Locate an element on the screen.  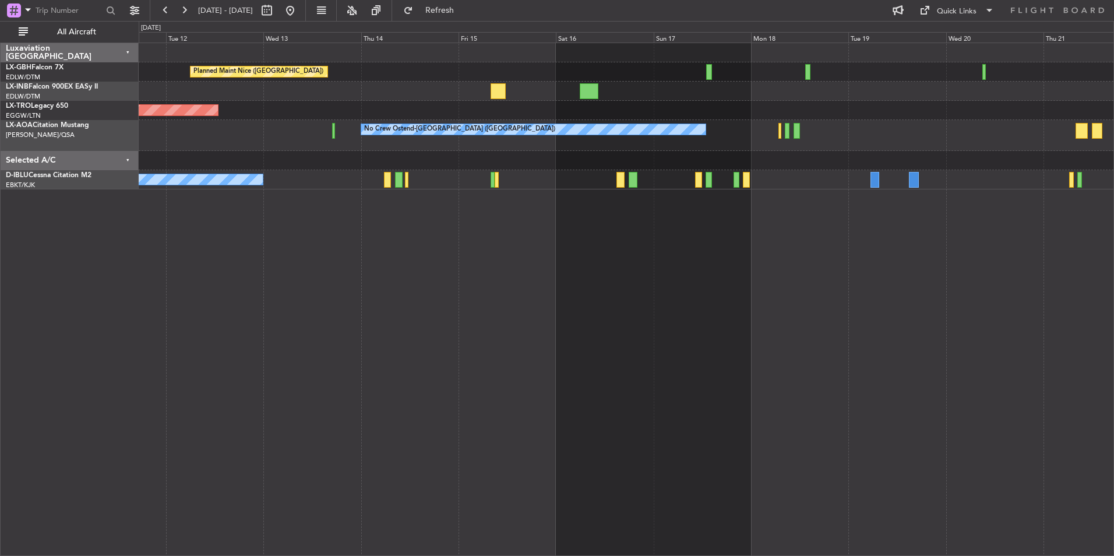
button: Refresh is located at coordinates (433, 10).